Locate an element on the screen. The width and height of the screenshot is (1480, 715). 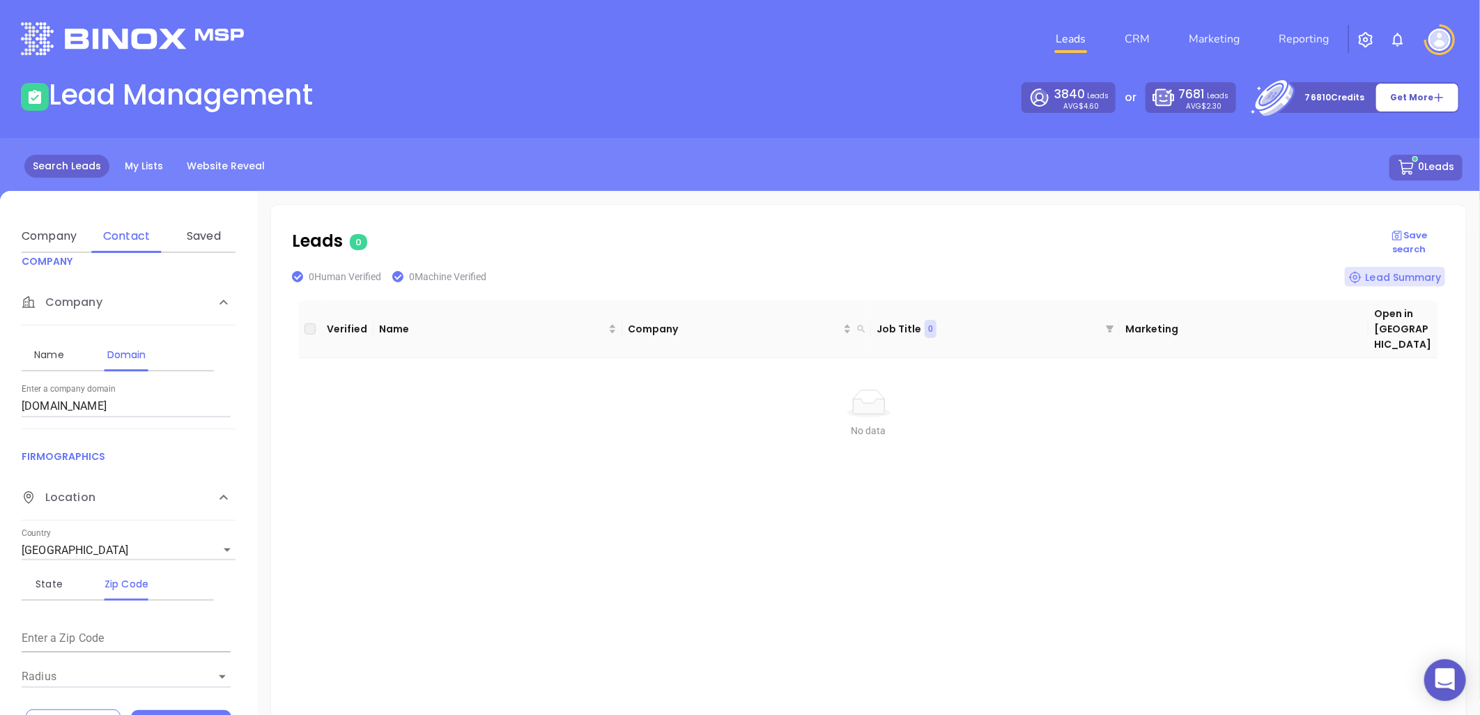
span: $4.60 is located at coordinates (1089, 106).